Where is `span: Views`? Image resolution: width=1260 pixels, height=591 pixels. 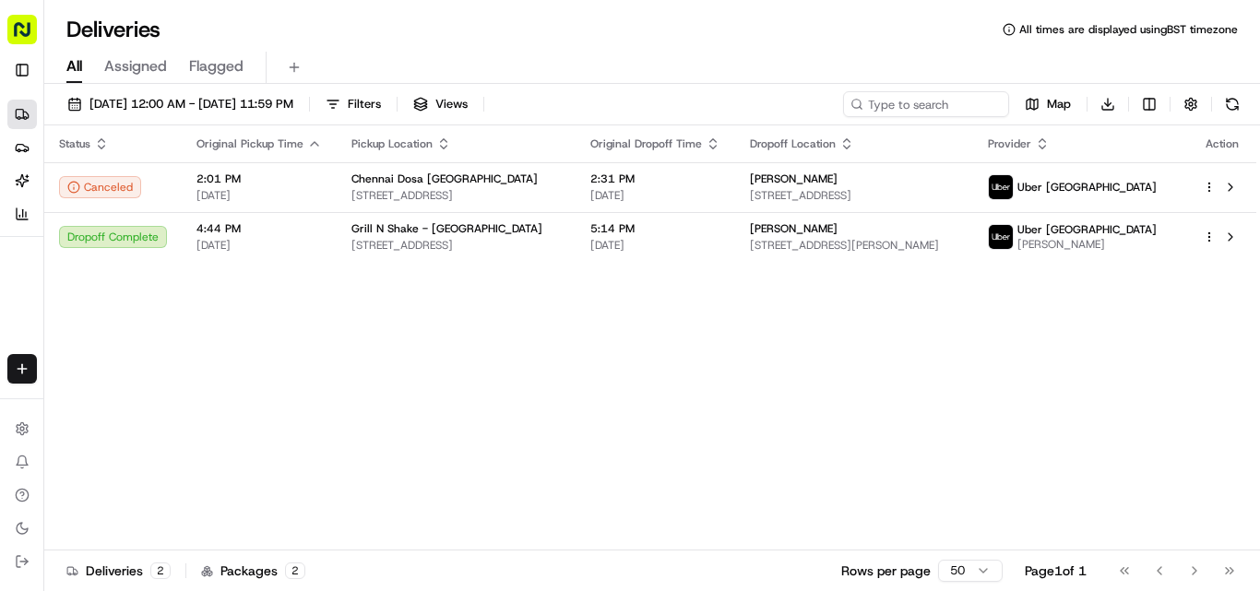
span: Views is located at coordinates (451, 104).